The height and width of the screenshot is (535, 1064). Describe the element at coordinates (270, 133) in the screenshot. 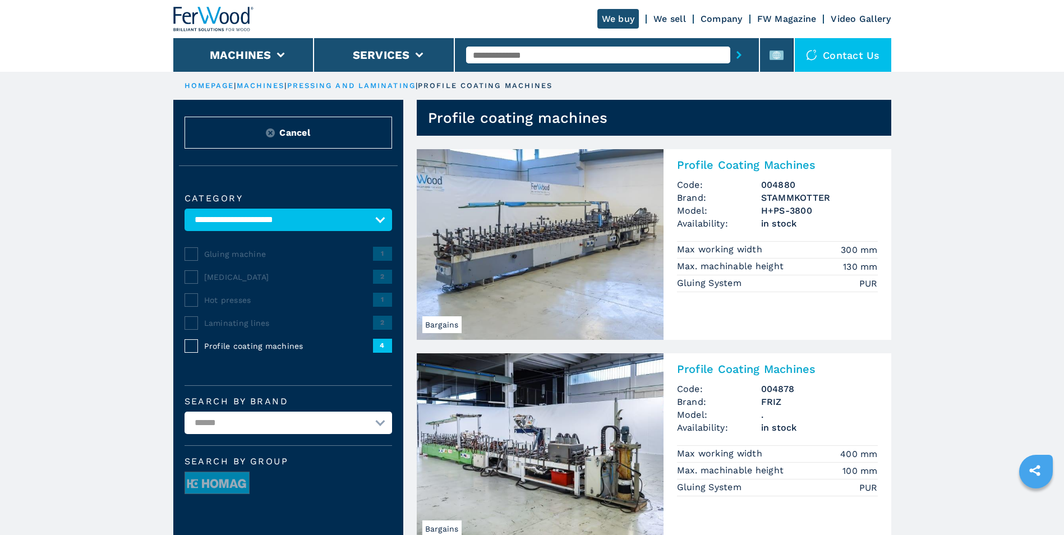

I see `img: Reset` at that location.